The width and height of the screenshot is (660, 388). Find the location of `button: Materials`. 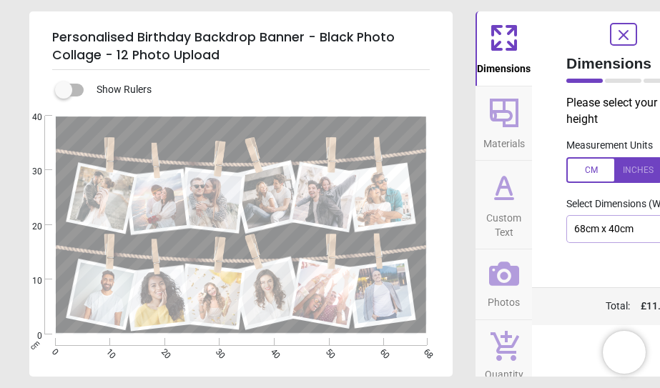

button: Materials is located at coordinates (503, 124).